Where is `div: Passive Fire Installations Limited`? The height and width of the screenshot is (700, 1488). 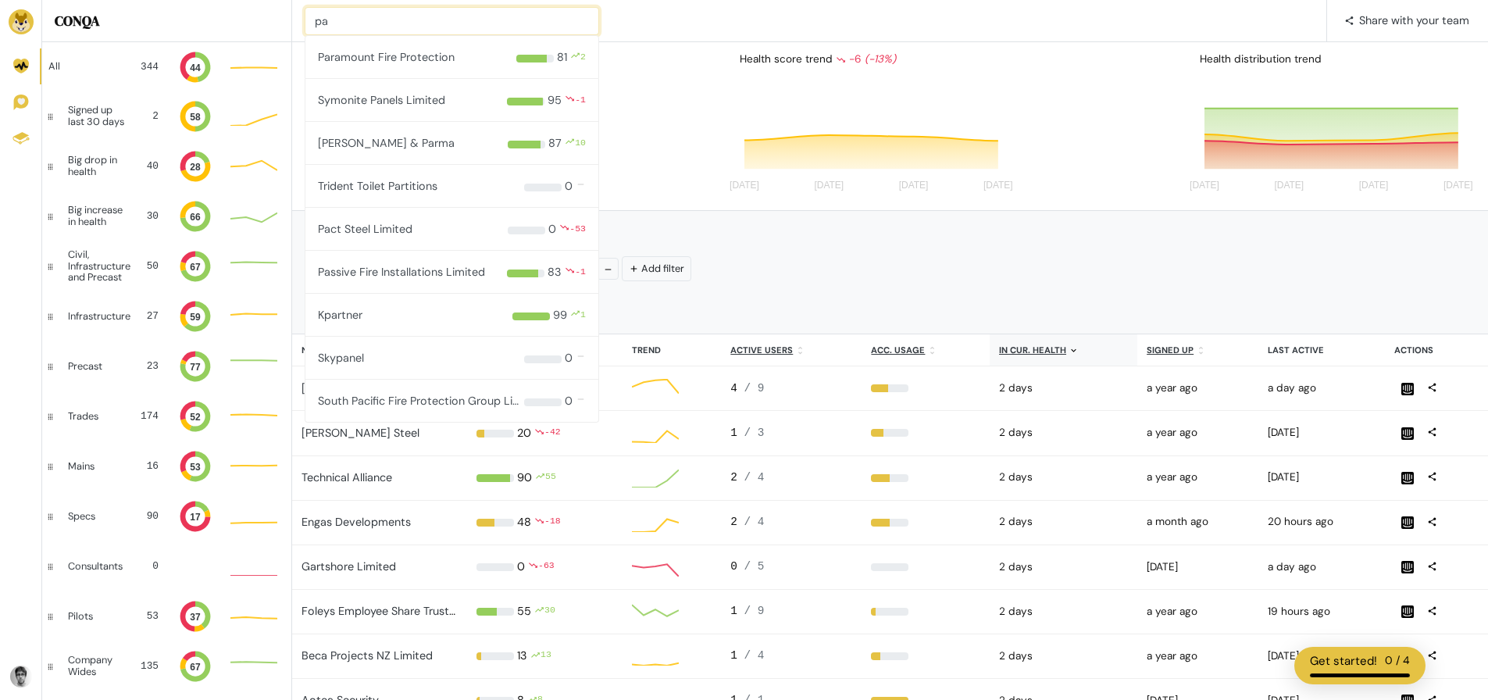
div: Passive Fire Installations Limited is located at coordinates (401, 272).